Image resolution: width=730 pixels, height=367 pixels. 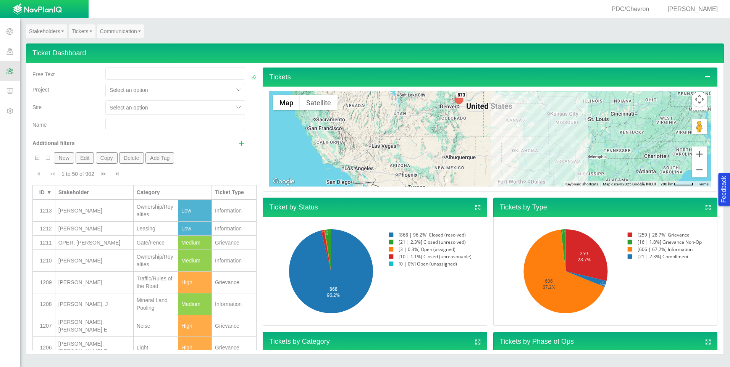 I want to click on div: 1211, so click(x=44, y=243).